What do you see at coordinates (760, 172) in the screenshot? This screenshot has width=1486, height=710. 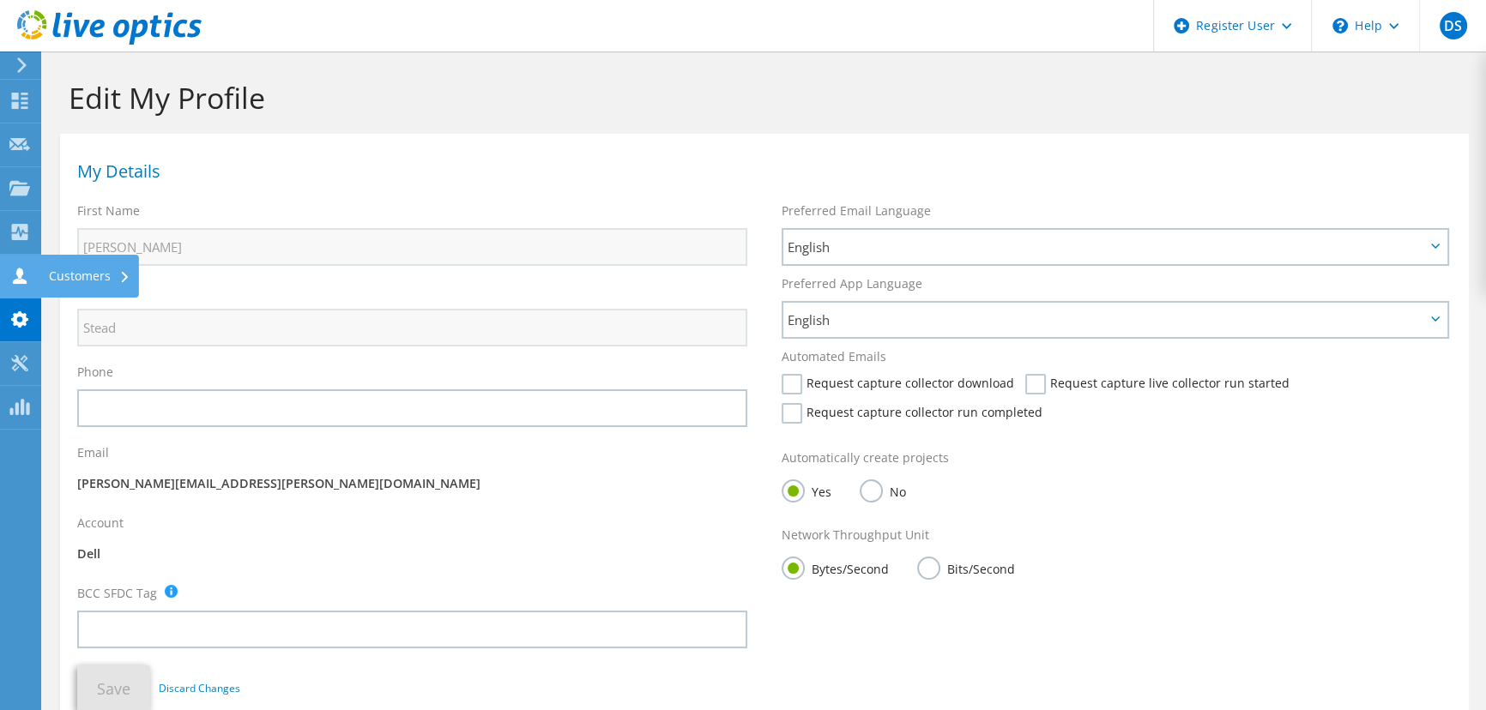 I see `h1: My Details` at bounding box center [760, 172].